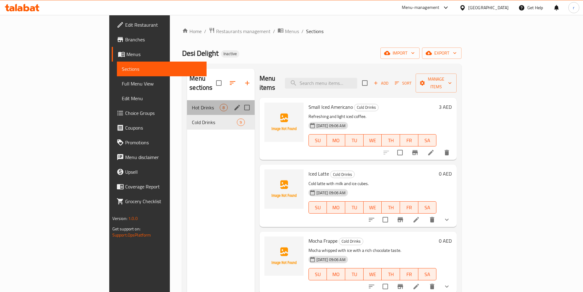 This screenshot has width=583, height=292. Describe the element at coordinates (436, 83) in the screenshot. I see `span: Manage items` at that location.